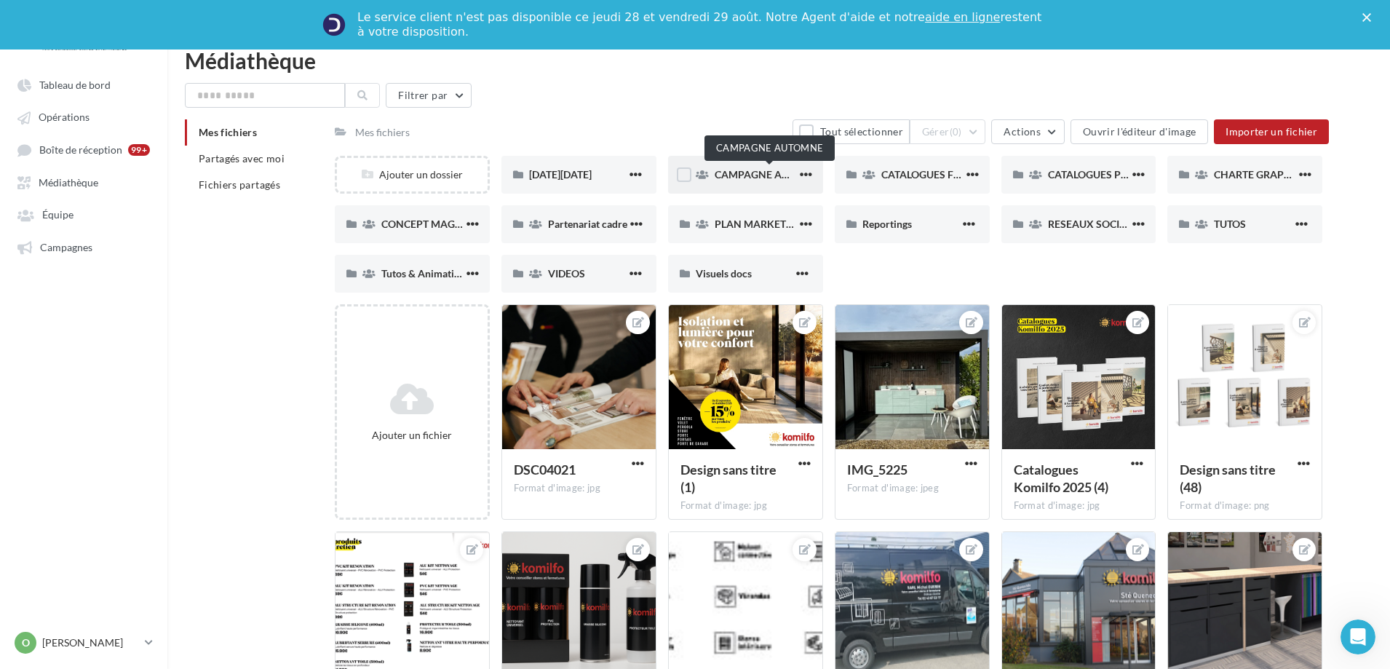 This screenshot has height=669, width=1390. What do you see at coordinates (759, 223) in the screenshot?
I see `span: PLAN MARKETING` at bounding box center [759, 223].